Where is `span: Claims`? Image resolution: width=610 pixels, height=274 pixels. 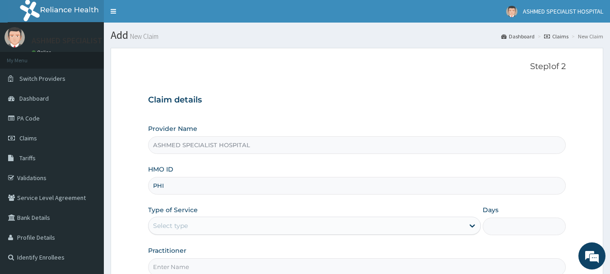 span: Claims is located at coordinates (28, 138).